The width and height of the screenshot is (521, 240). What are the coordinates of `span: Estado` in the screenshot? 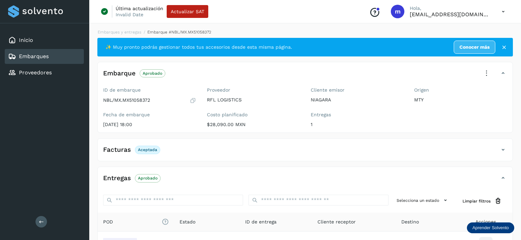 It's located at (187, 222).